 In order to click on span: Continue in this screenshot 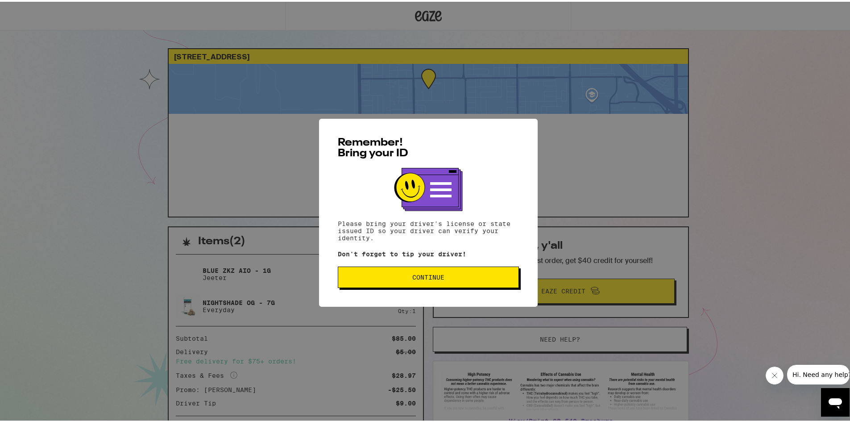, I will do `click(428, 275)`.